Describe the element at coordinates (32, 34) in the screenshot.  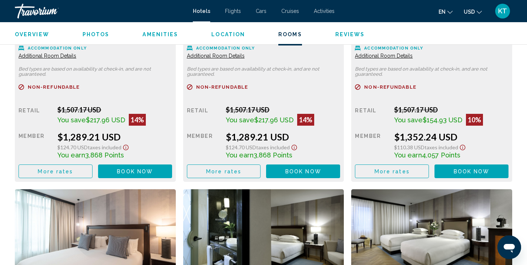
I see `span: Overview` at that location.